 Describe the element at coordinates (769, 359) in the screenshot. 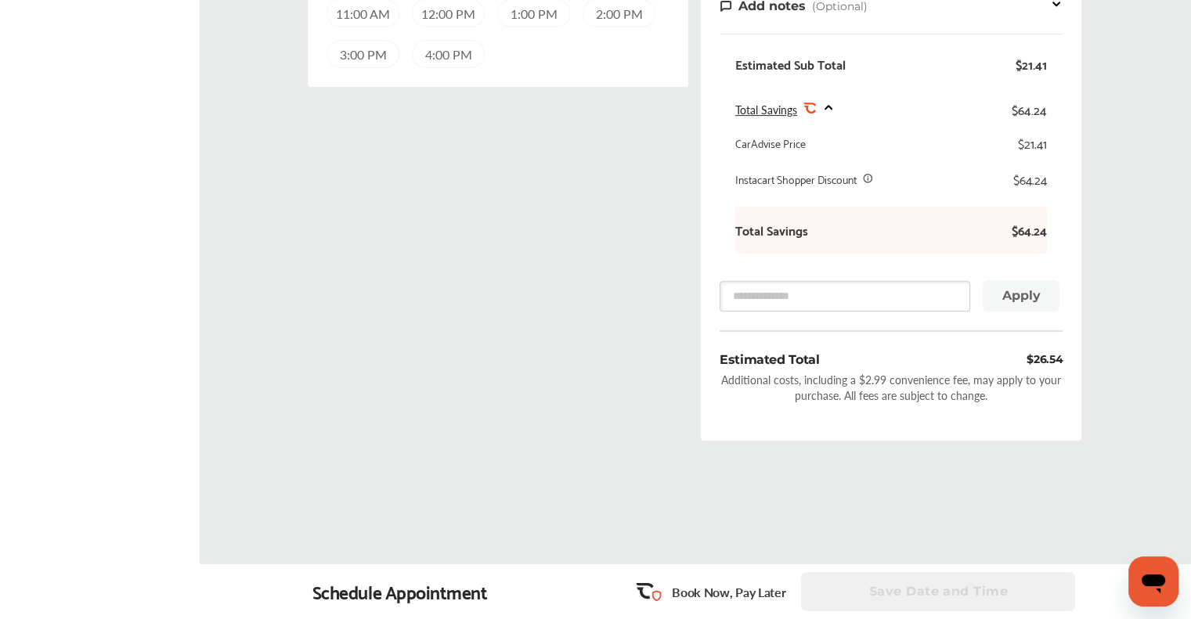

I see `div: Estimated Total` at that location.